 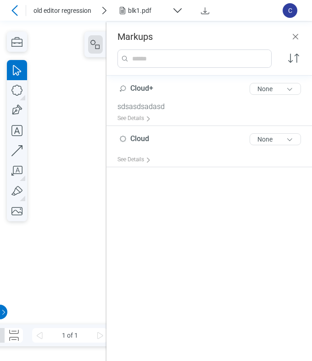 I want to click on span: Cloud+, so click(x=142, y=88).